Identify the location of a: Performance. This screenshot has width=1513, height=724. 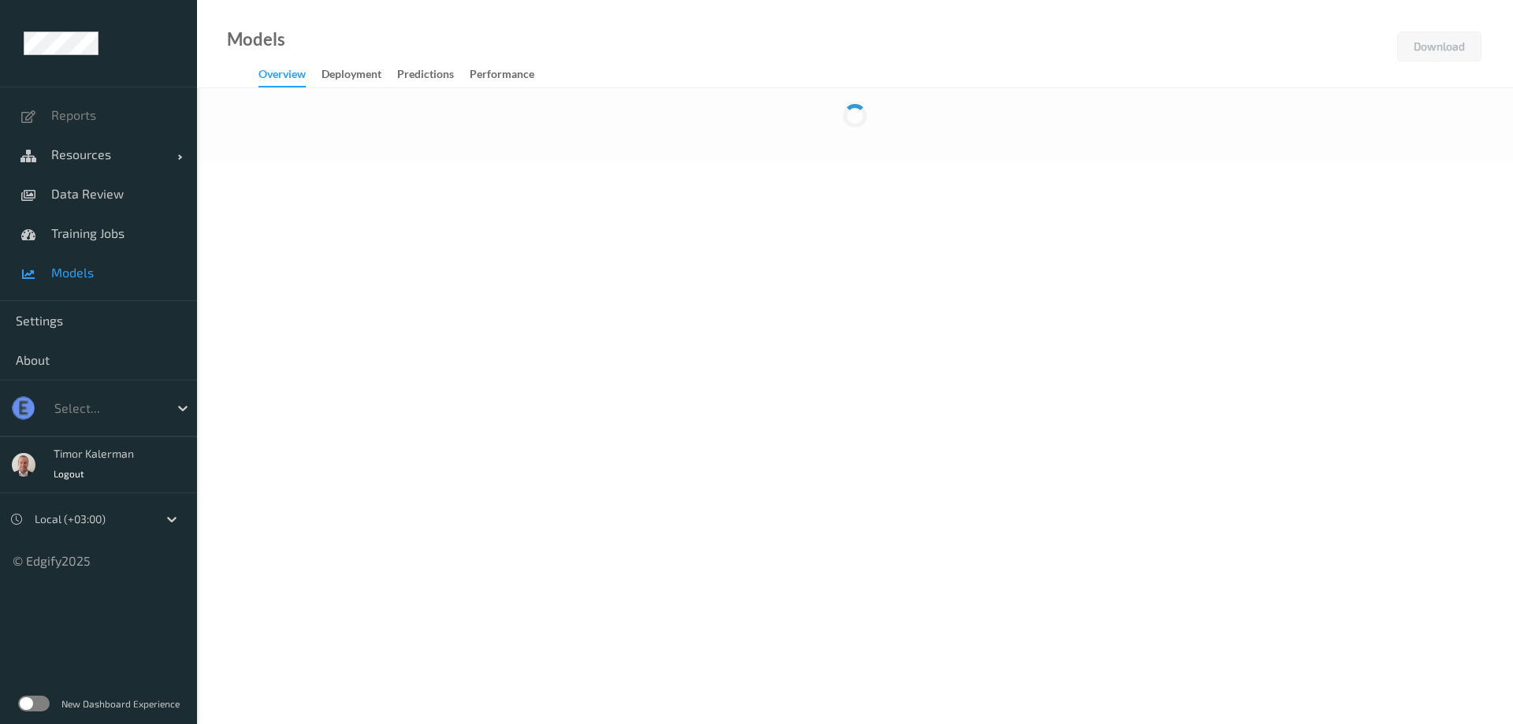
(510, 75).